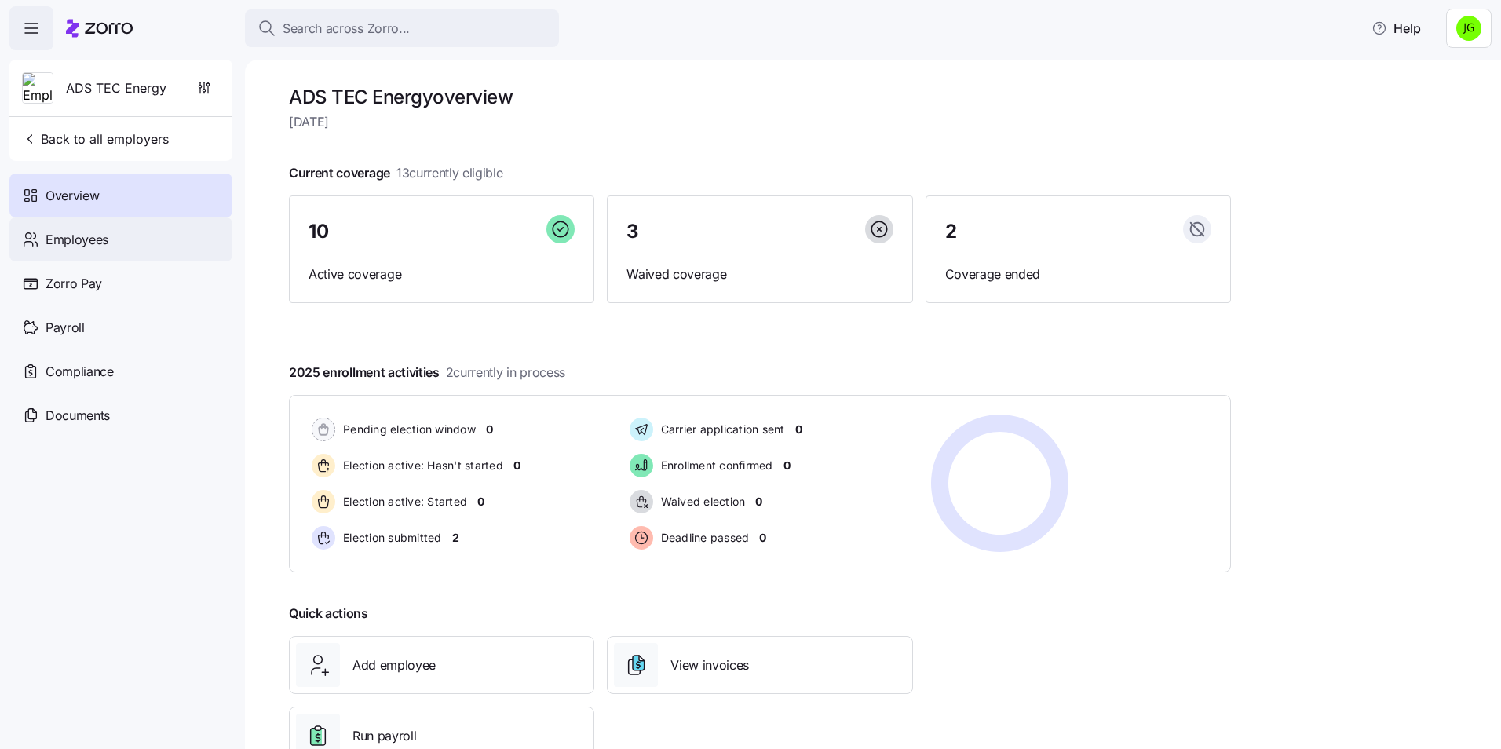  What do you see at coordinates (121, 415) in the screenshot?
I see `a: Documents` at bounding box center [121, 415].